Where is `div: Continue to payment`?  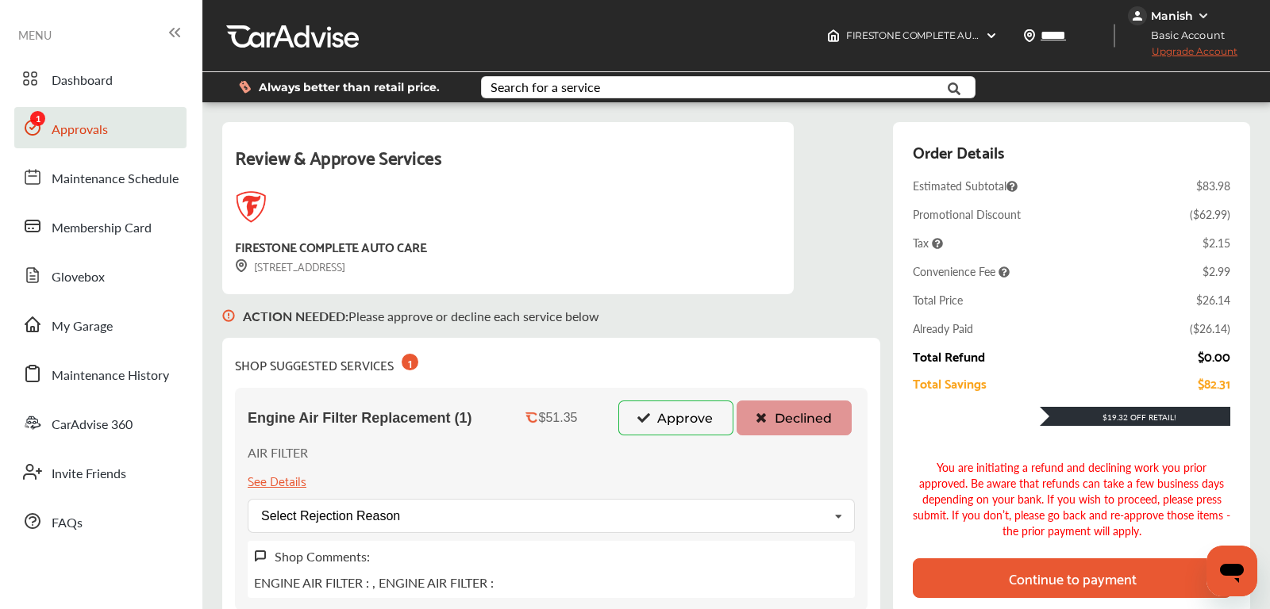 div: Continue to payment is located at coordinates (1072, 578).